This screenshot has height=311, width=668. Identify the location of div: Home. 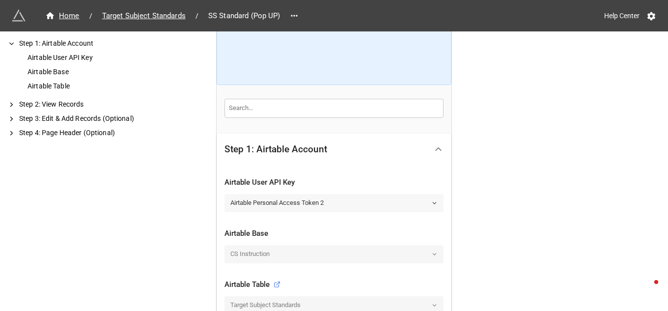
(62, 16).